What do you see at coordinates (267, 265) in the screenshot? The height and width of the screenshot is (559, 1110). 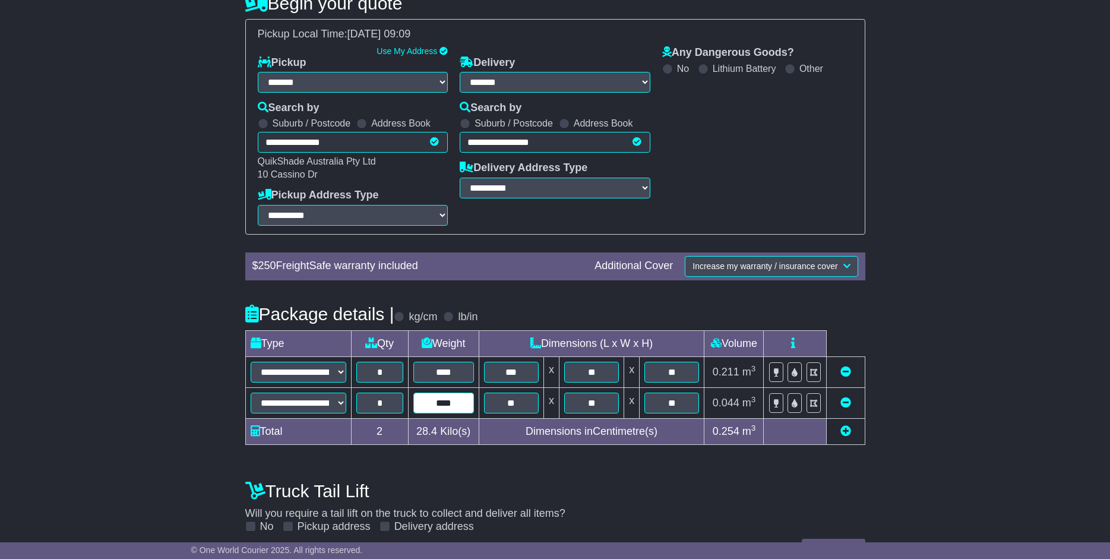 I see `span: 250` at bounding box center [267, 265].